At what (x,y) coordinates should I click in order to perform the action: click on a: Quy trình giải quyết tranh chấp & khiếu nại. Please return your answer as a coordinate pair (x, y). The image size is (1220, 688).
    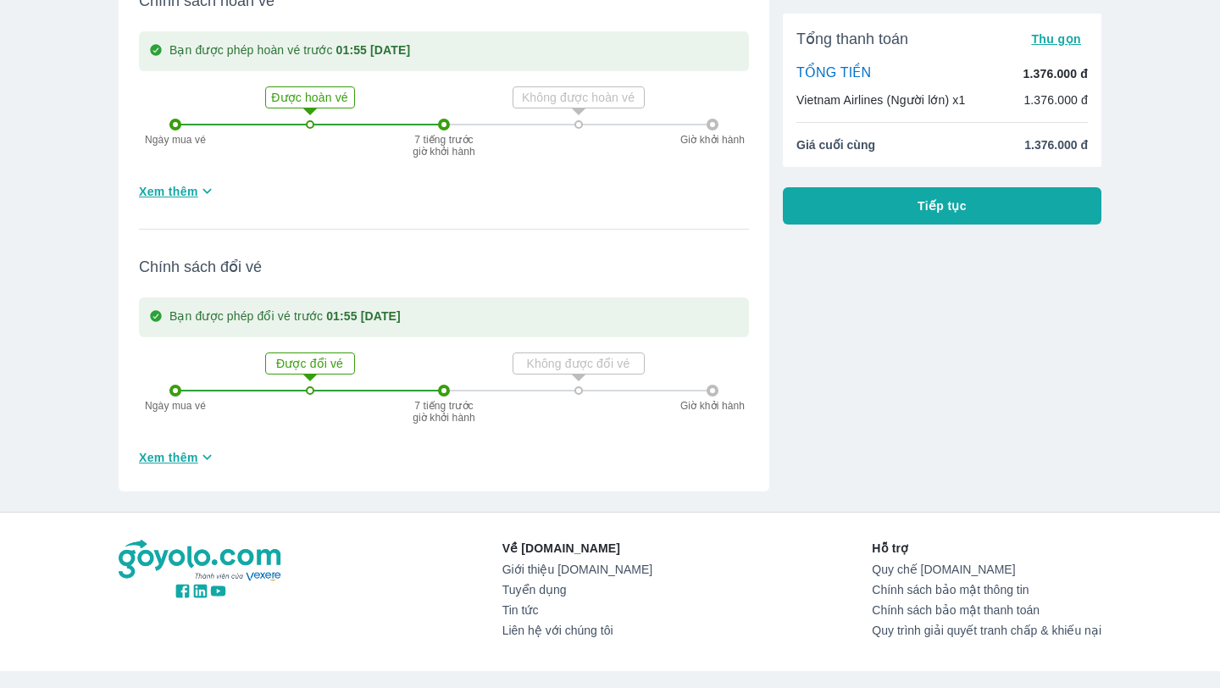
    Looking at the image, I should click on (987, 631).